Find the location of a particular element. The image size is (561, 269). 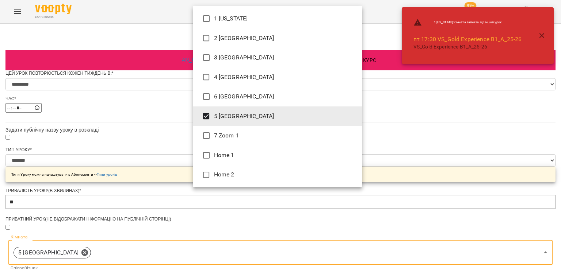

a: пт 17:30 VS_Gold Experience B1_A_25-26 is located at coordinates (467, 39).